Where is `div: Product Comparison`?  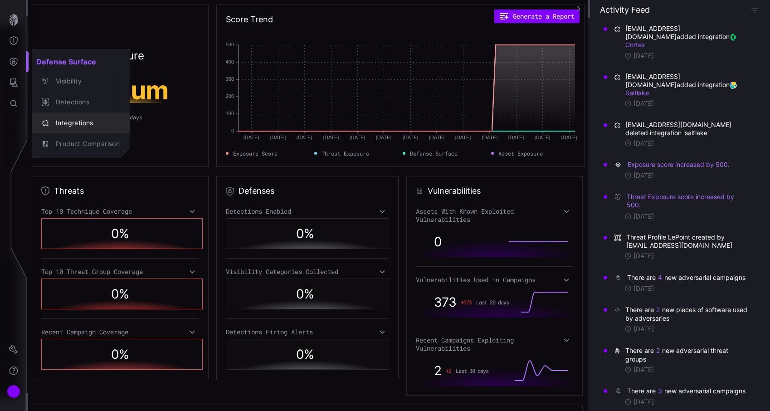 div: Product Comparison is located at coordinates (85, 144).